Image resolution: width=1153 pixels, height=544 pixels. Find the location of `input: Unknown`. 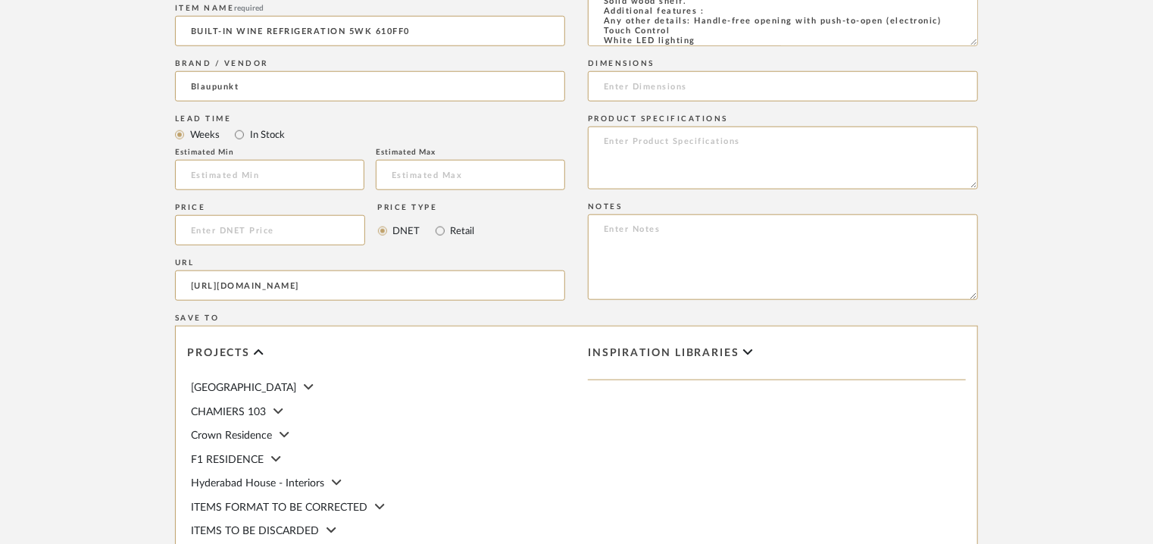

input: Unknown is located at coordinates (370, 86).